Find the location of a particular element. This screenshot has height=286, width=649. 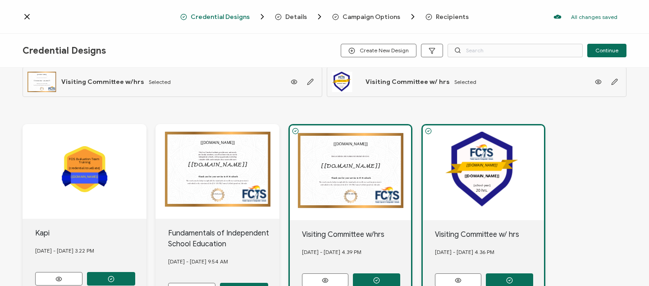

div: Visiting Committee w/hrs is located at coordinates (357, 234).